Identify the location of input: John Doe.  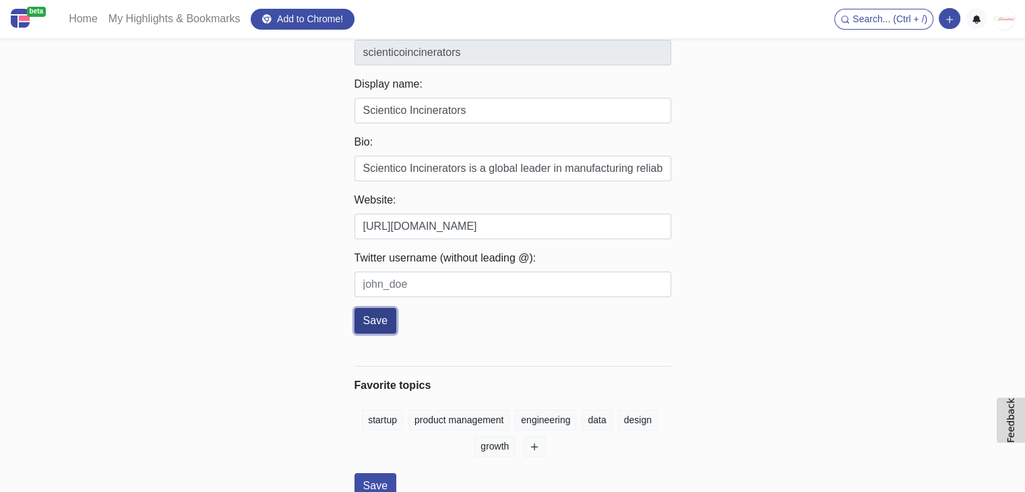
(513, 111).